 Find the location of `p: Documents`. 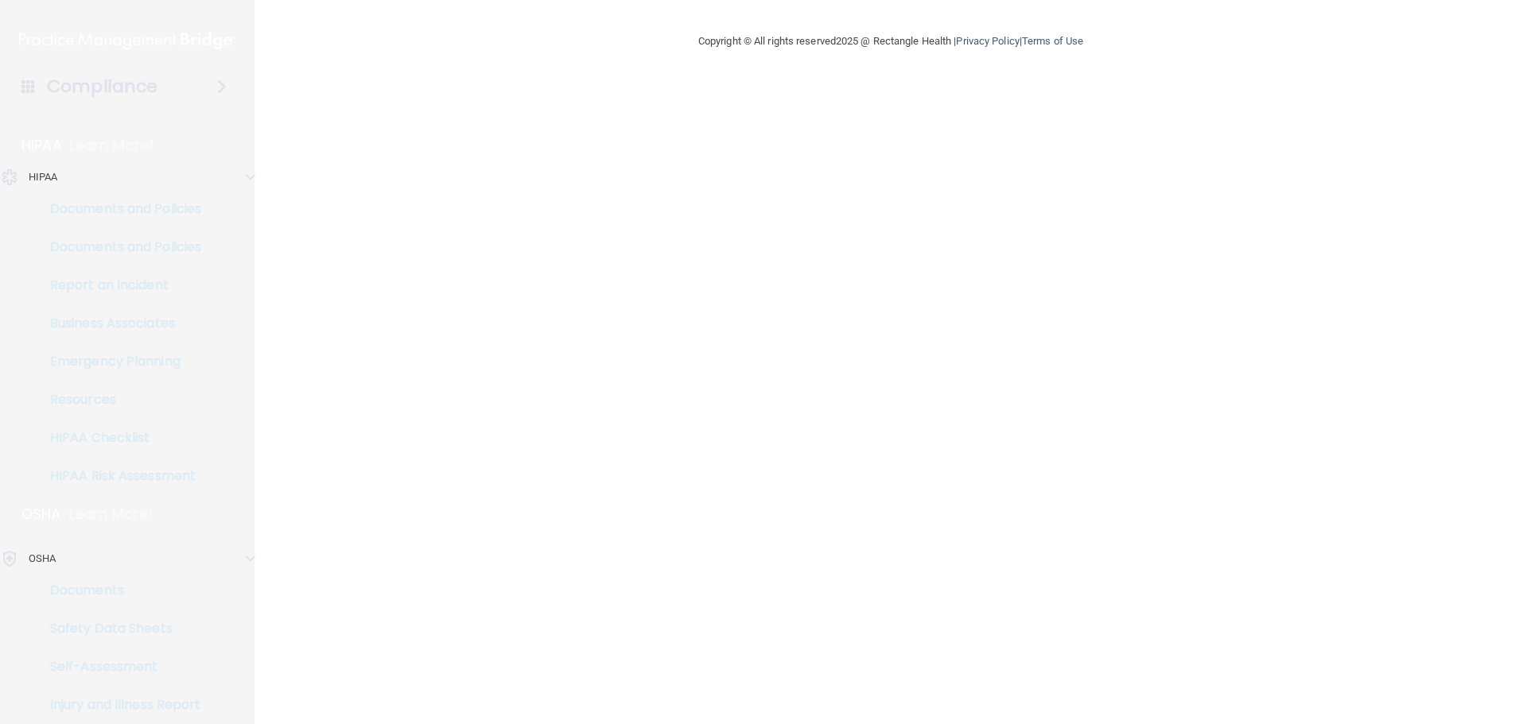

p: Documents is located at coordinates (118, 591).